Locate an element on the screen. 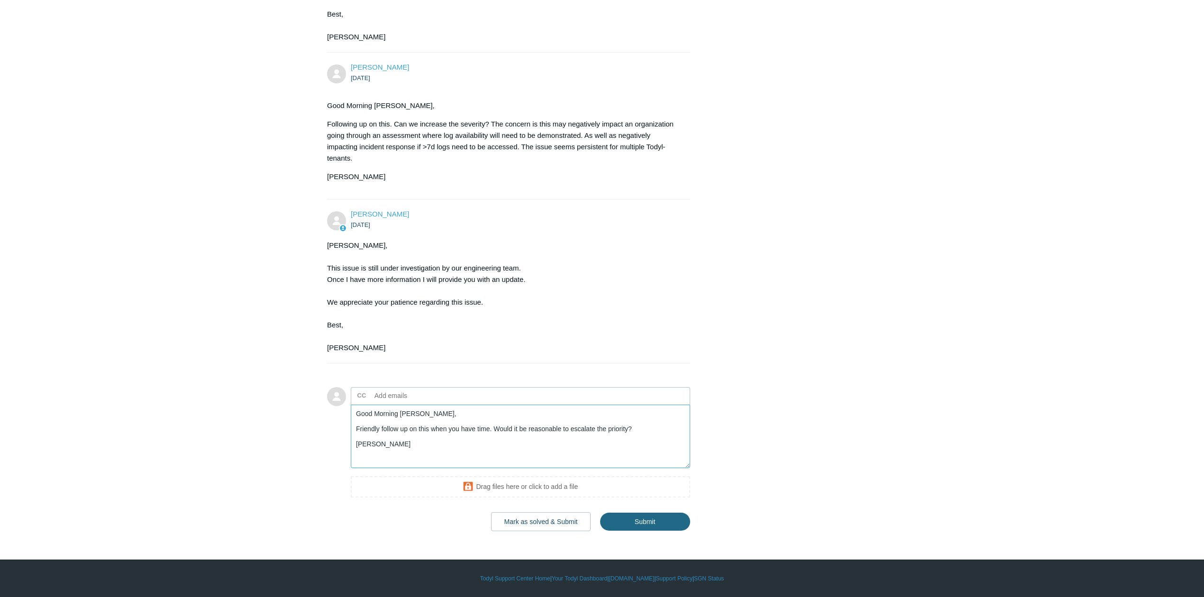  input: Submit is located at coordinates (645, 522).